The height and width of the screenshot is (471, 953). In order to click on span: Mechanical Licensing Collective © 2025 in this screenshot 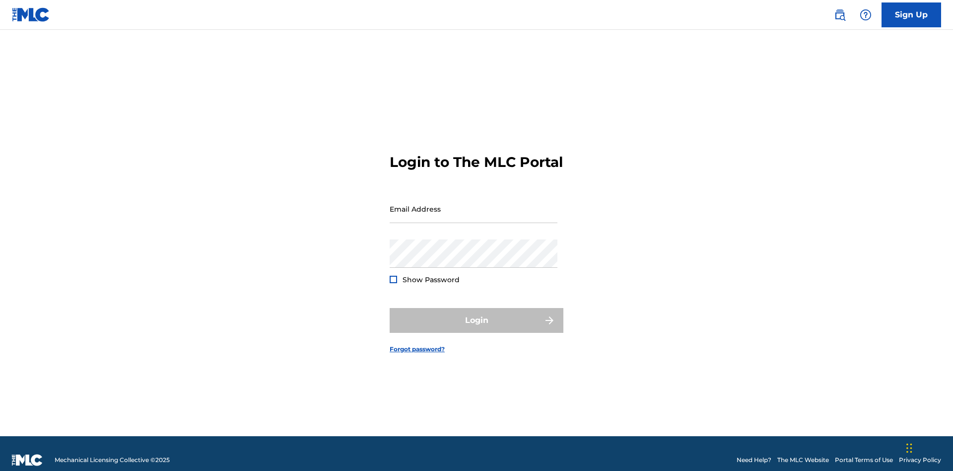, I will do `click(112, 460)`.